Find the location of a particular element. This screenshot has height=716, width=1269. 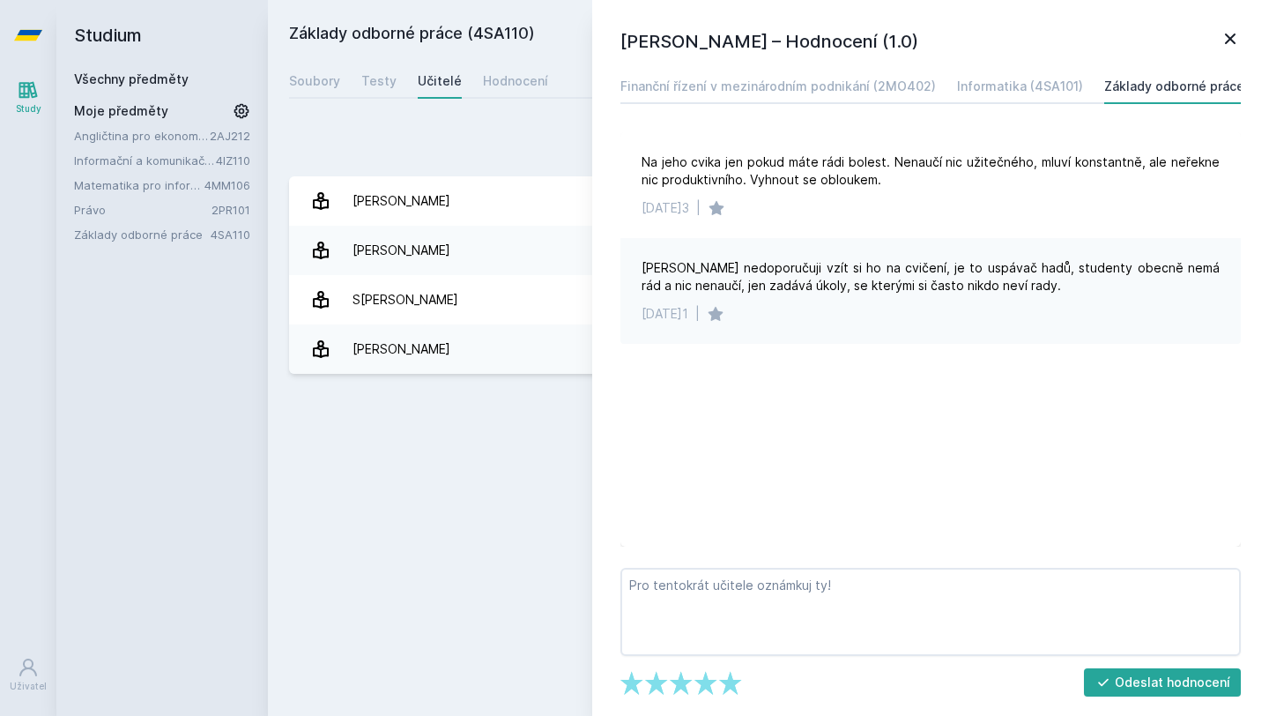

div: Study is located at coordinates (28, 108).